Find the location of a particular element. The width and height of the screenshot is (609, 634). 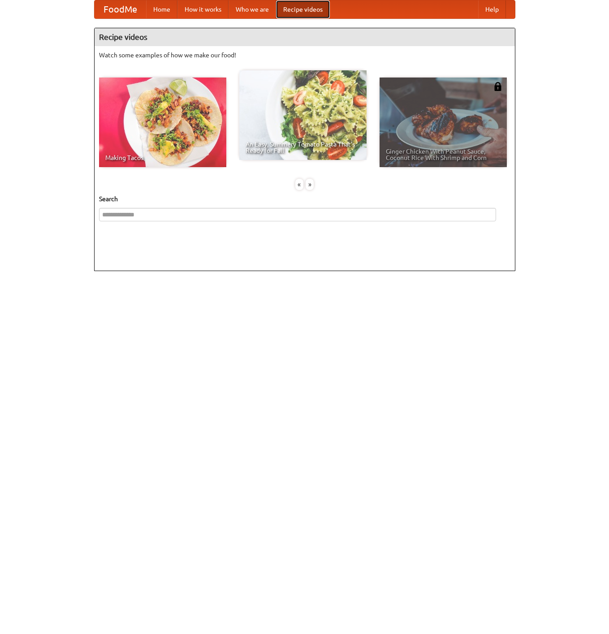

a: Making Tacos is located at coordinates (163, 122).